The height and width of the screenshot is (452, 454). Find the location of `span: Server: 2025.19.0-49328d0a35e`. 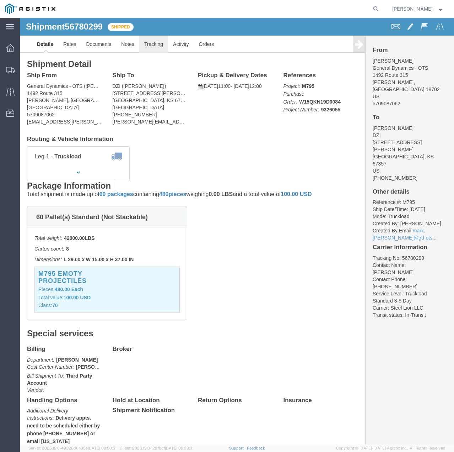

span: Server: 2025.19.0-49328d0a35e is located at coordinates (73, 448).